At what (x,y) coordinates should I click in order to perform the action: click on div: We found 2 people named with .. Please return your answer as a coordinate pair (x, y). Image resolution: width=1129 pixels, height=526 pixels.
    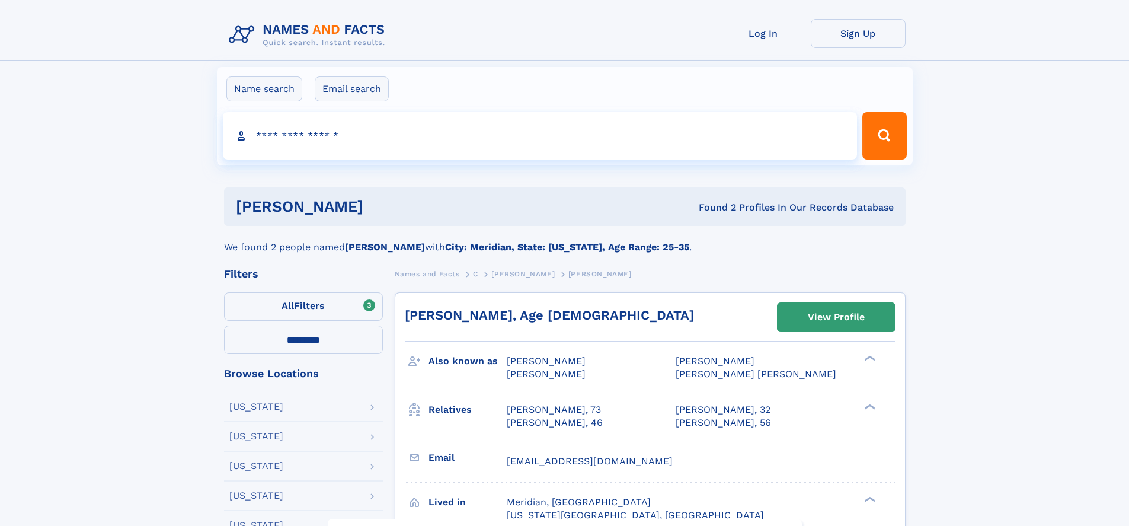
    Looking at the image, I should click on (565, 240).